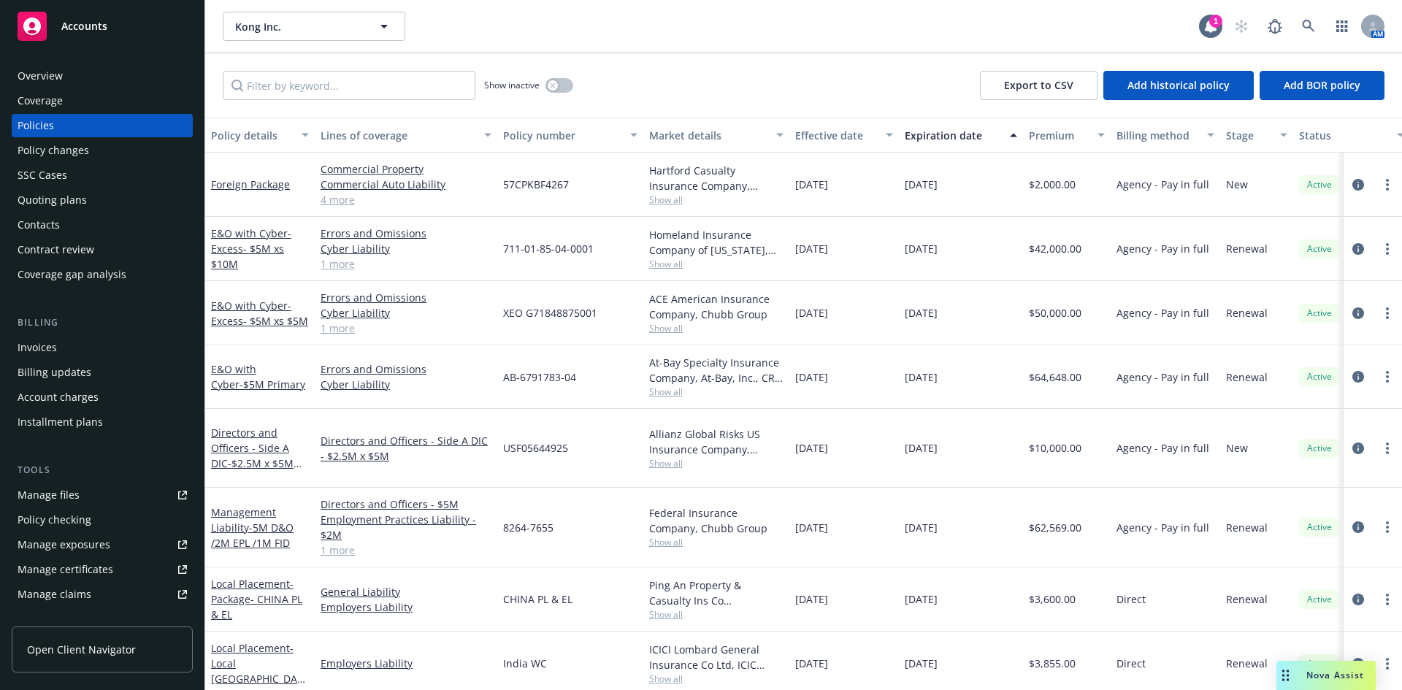 The image size is (1402, 690). Describe the element at coordinates (102, 225) in the screenshot. I see `a: Contacts` at that location.